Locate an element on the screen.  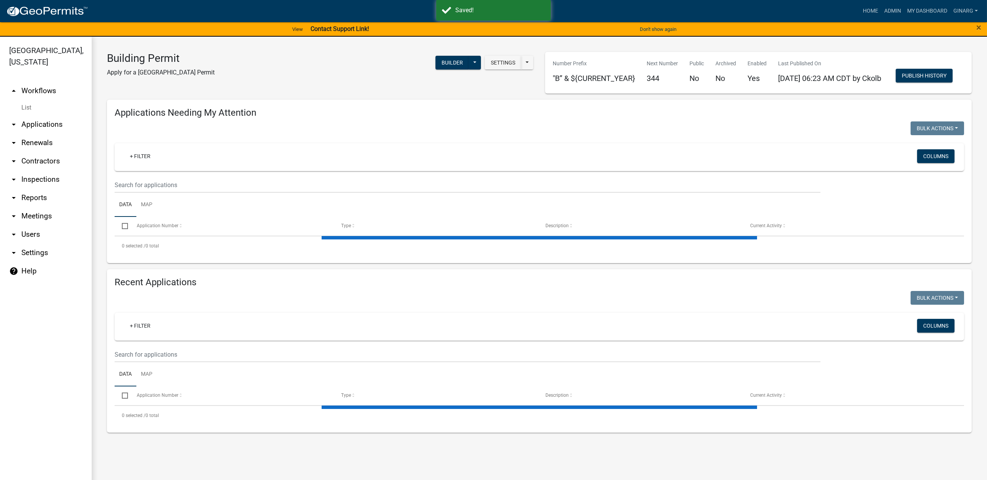
a: My Dashboard is located at coordinates (927, 11).